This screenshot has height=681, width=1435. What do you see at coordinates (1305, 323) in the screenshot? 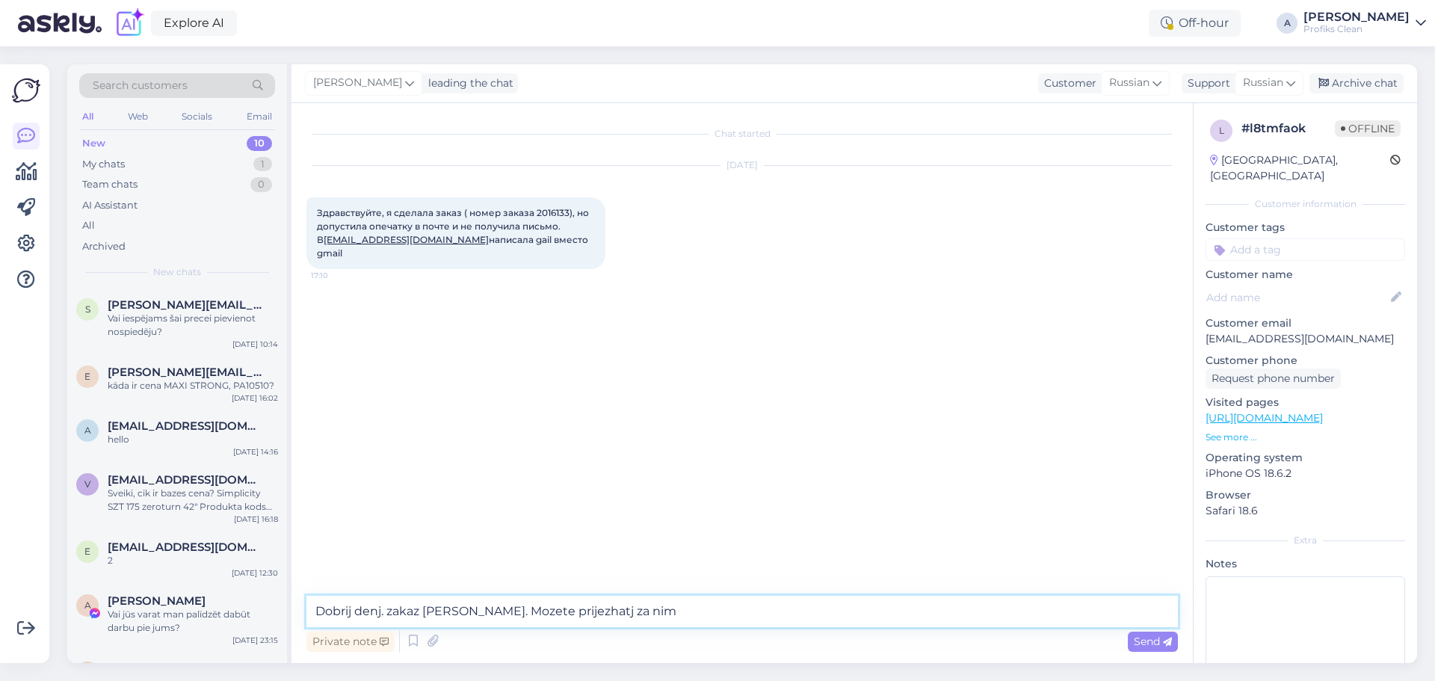
I see `p: Customer email` at bounding box center [1305, 323].